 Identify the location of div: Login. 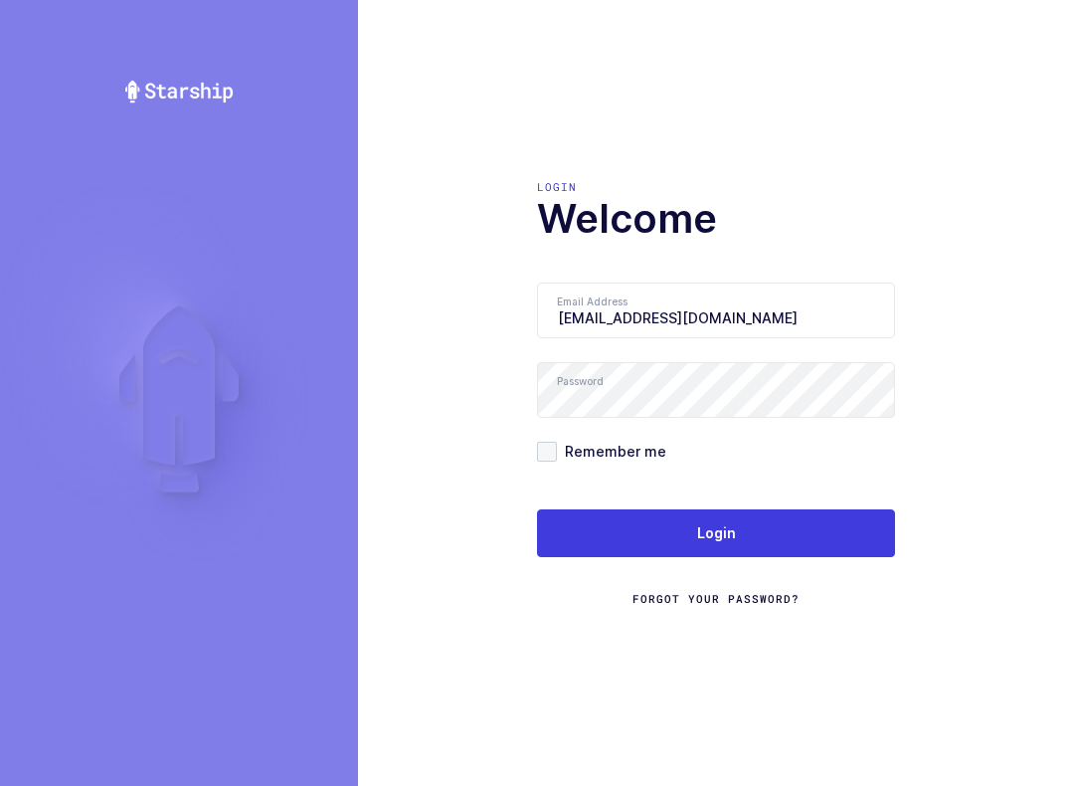
(716, 187).